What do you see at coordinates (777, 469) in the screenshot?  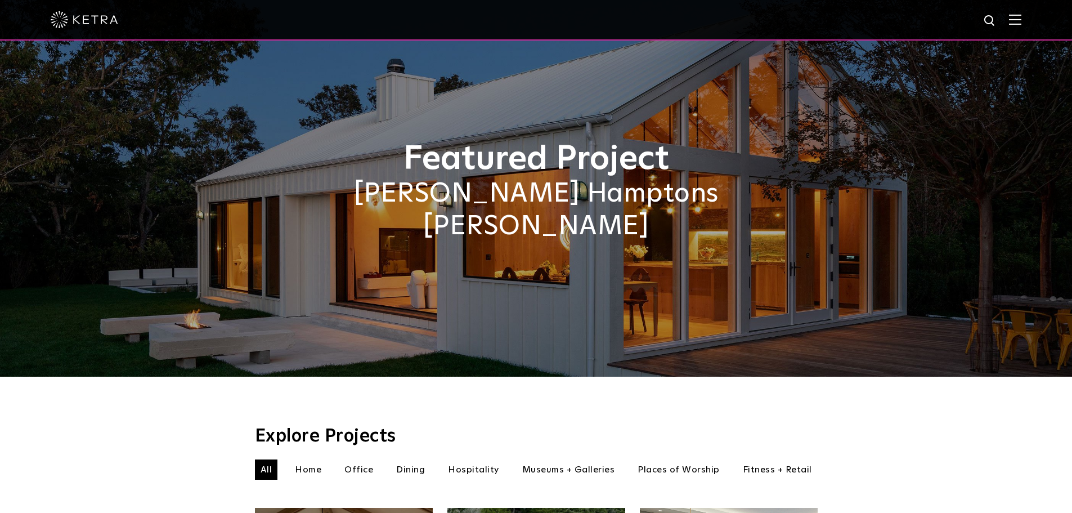 I see `li: Fitness + Retail` at bounding box center [777, 469].